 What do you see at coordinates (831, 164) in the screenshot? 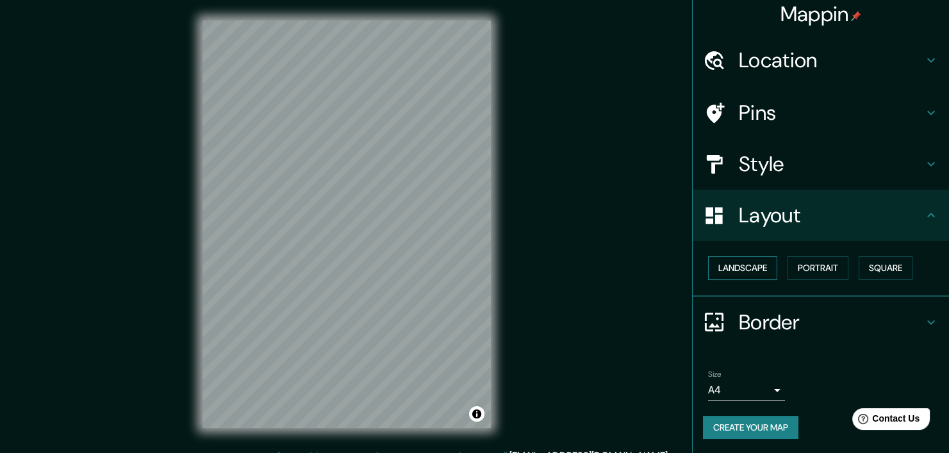
I see `h4: Style` at bounding box center [831, 164].